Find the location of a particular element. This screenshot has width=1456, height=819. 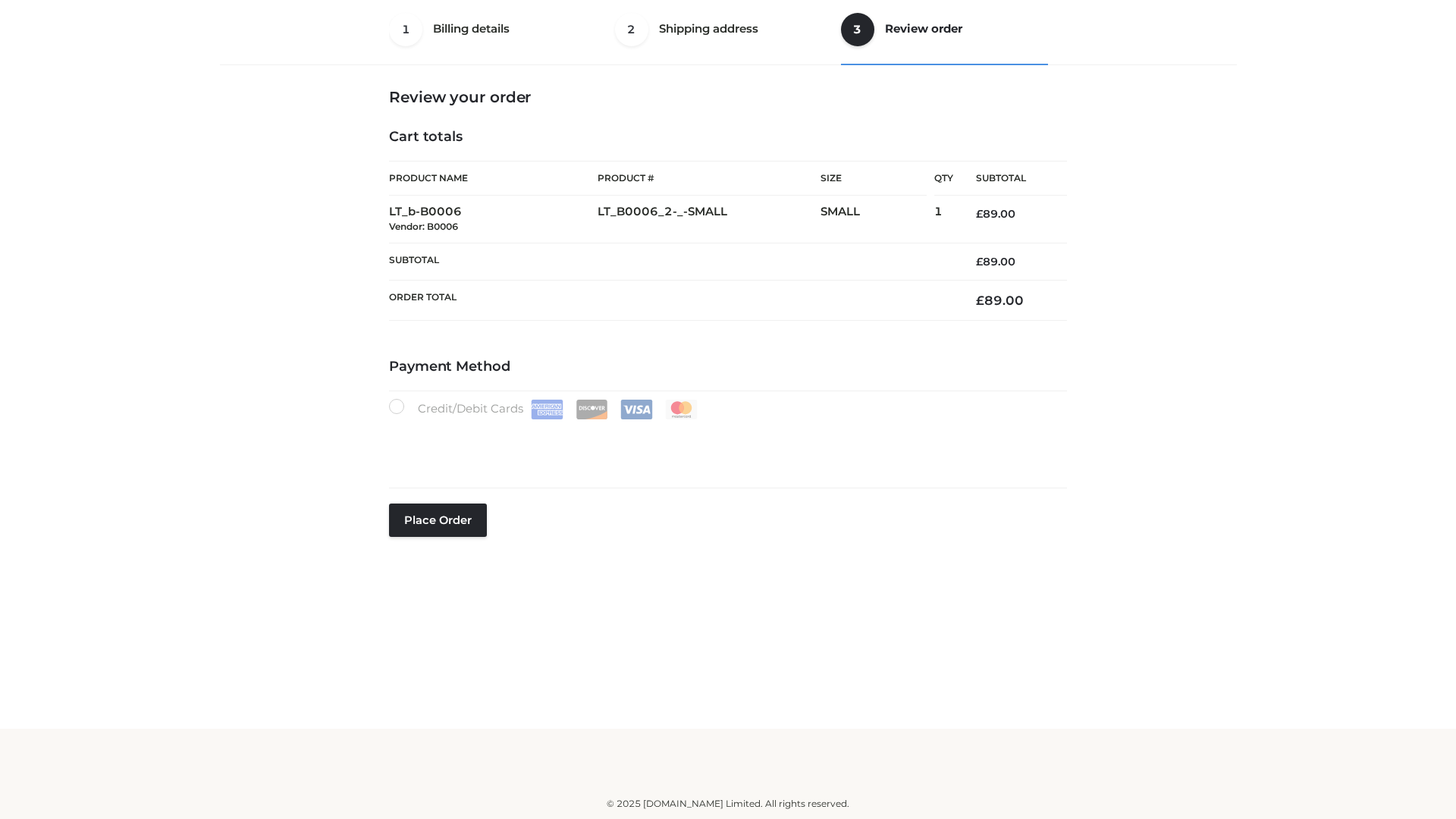

h4: Cart totals is located at coordinates (728, 138).